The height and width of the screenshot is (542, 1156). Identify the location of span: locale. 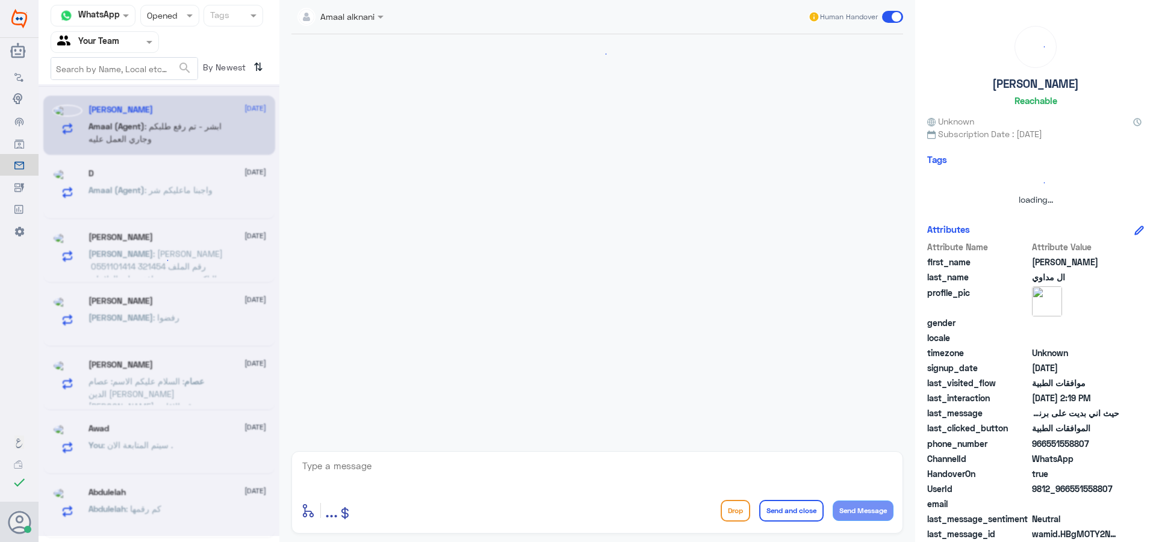
(978, 338).